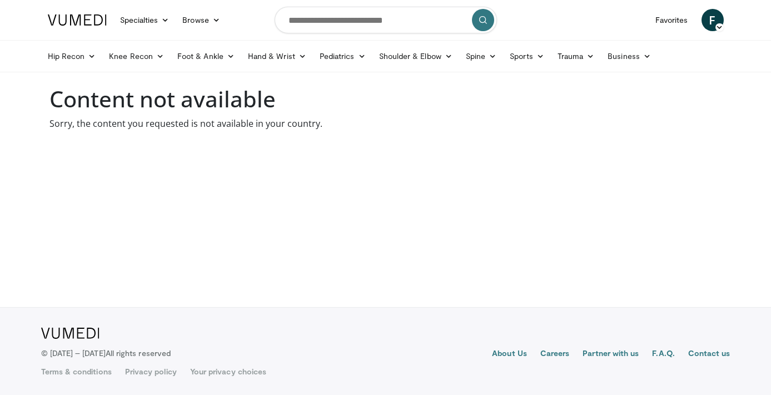 The width and height of the screenshot is (771, 395). What do you see at coordinates (713, 20) in the screenshot?
I see `span: F` at bounding box center [713, 20].